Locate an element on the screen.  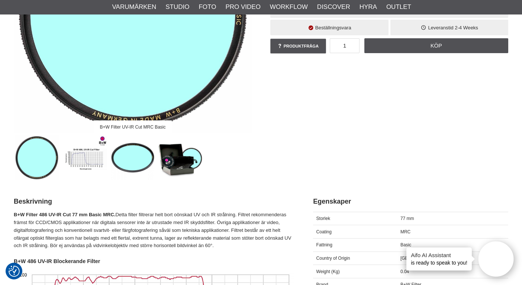
img: B+W 486 UV-IR-Cut Filter is located at coordinates (133, 158).